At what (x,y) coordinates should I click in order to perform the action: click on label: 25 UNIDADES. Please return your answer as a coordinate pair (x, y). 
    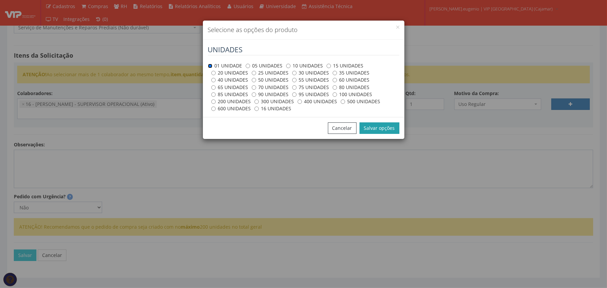
    Looking at the image, I should click on (270, 73).